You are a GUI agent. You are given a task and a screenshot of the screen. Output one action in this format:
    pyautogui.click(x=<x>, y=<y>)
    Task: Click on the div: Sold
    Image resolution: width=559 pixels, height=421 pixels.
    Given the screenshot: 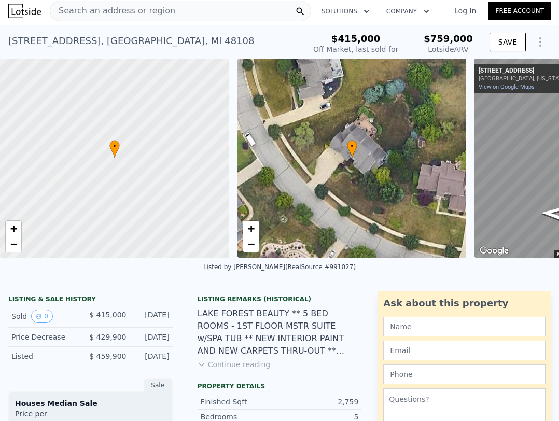 What is the action you would take?
    pyautogui.click(x=46, y=316)
    